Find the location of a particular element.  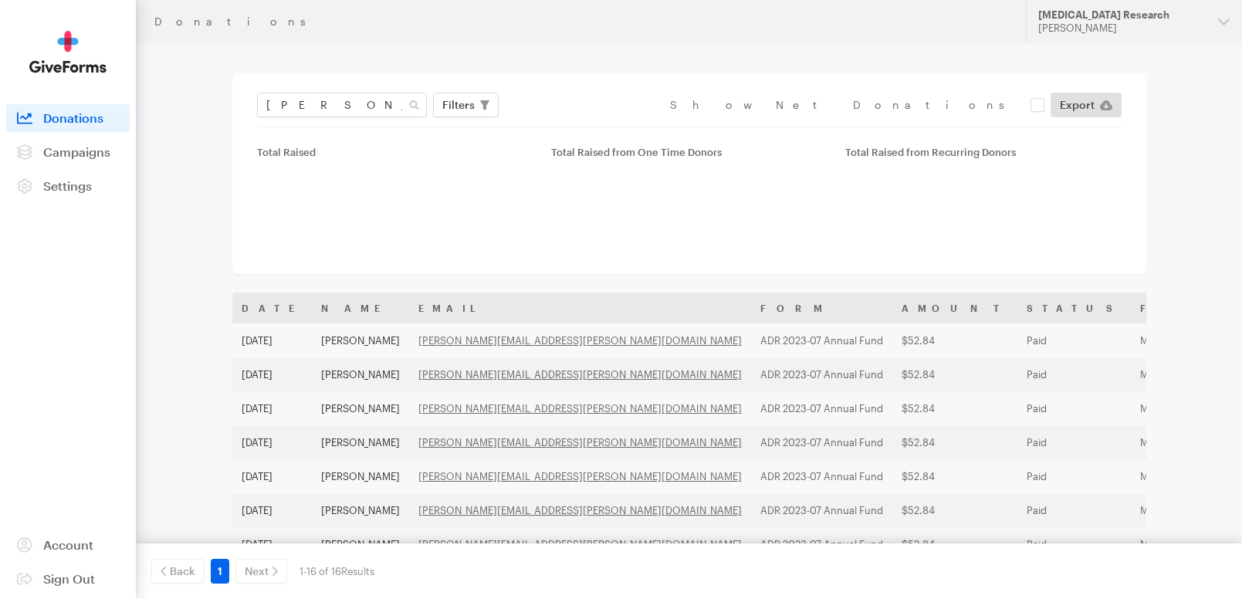

span: Export is located at coordinates (1077, 105).